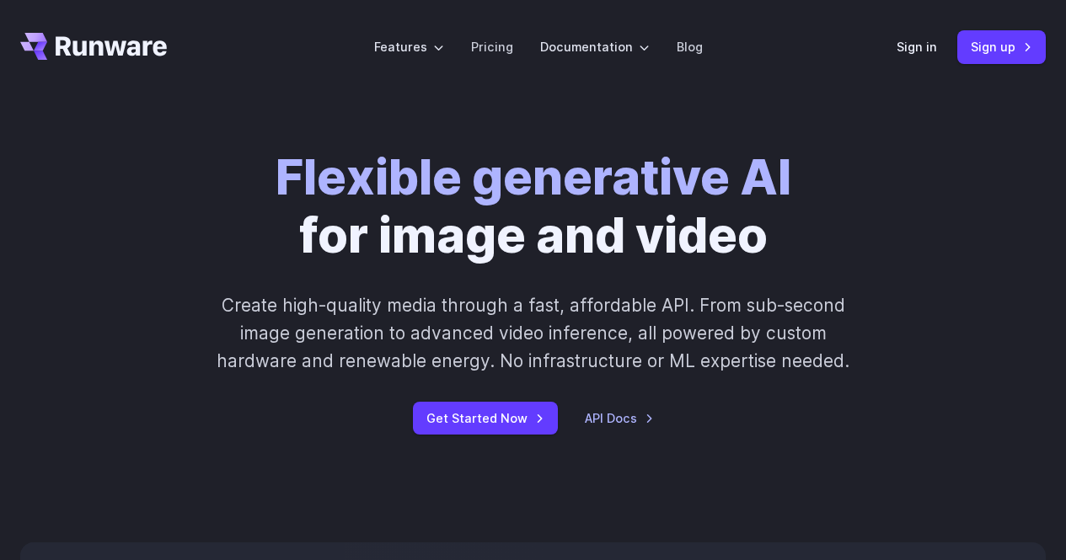  Describe the element at coordinates (917, 46) in the screenshot. I see `a: Sign in` at that location.